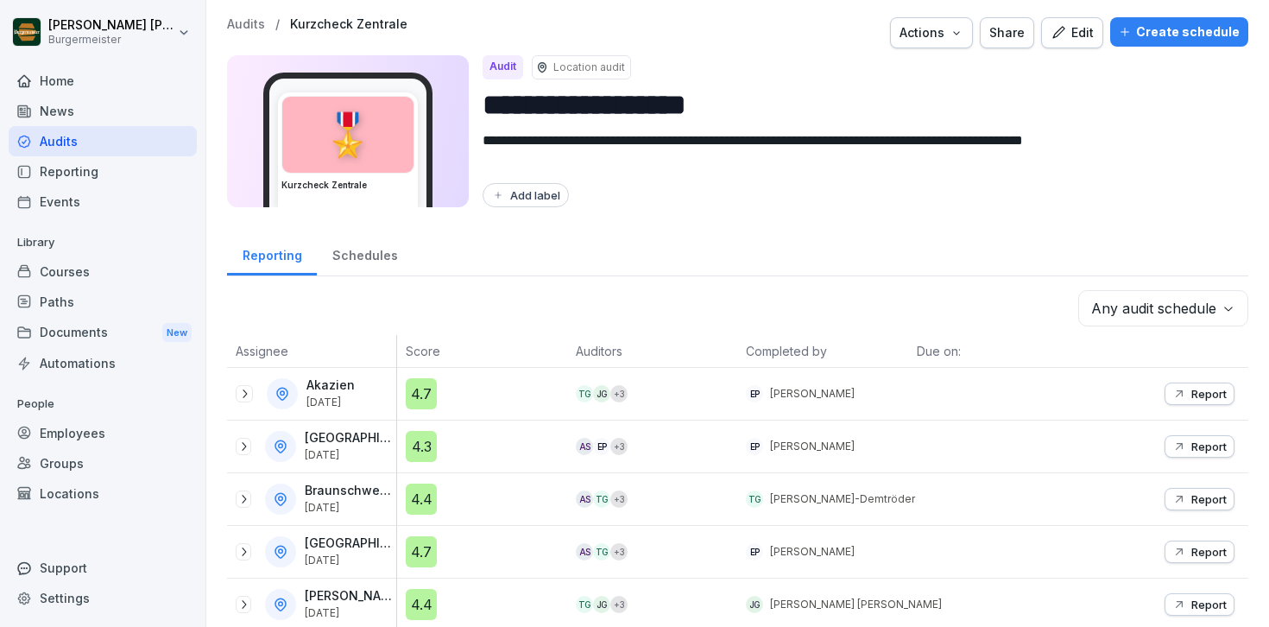 This screenshot has width=1269, height=627. Describe the element at coordinates (526, 195) in the screenshot. I see `div: Add label` at that location.